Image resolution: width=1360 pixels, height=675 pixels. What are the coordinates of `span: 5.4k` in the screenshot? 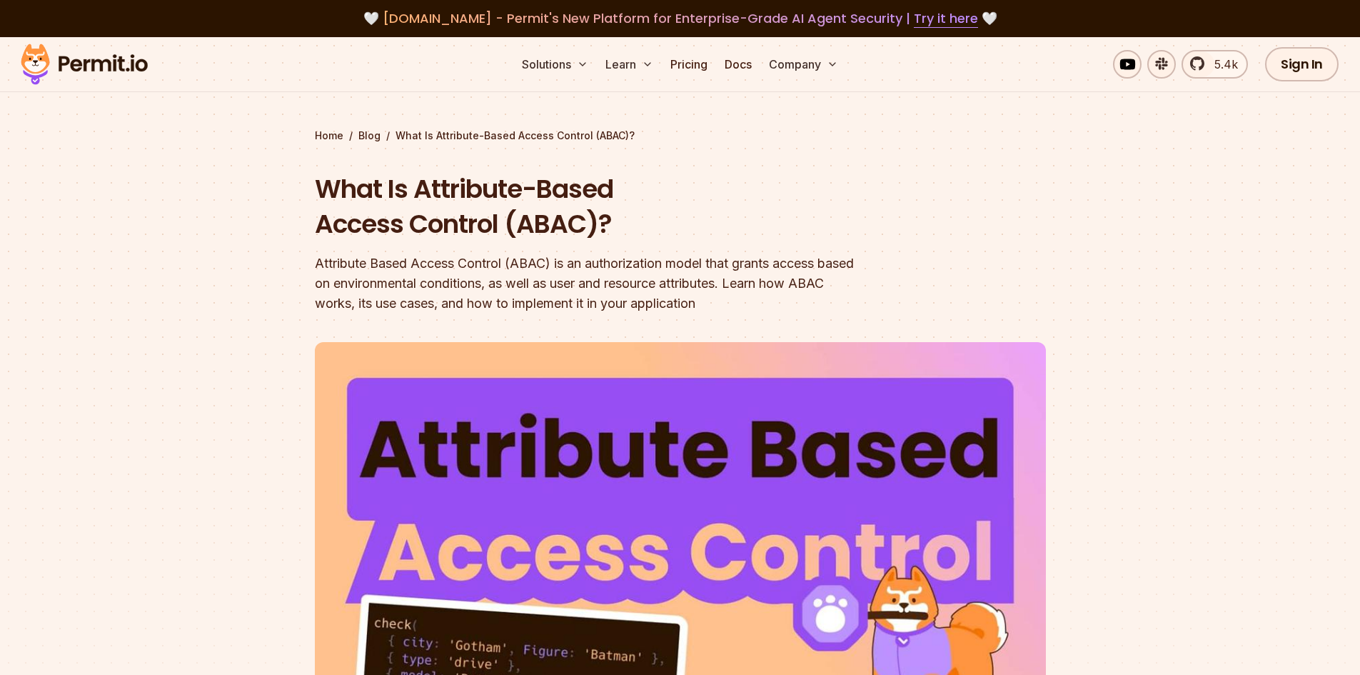 It's located at (1222, 64).